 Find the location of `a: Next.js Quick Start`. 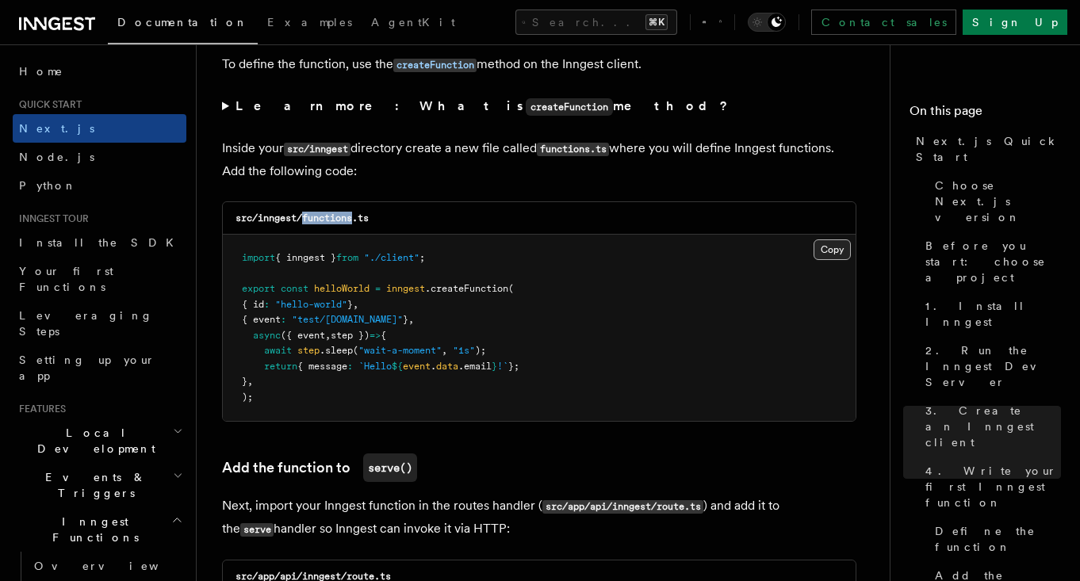

a: Next.js Quick Start is located at coordinates (985, 149).